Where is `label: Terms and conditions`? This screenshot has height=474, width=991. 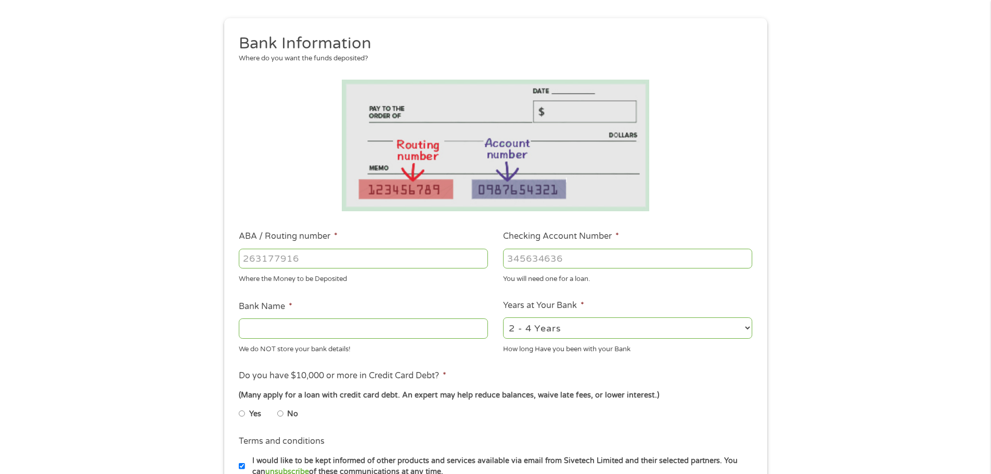 label: Terms and conditions is located at coordinates (281, 441).